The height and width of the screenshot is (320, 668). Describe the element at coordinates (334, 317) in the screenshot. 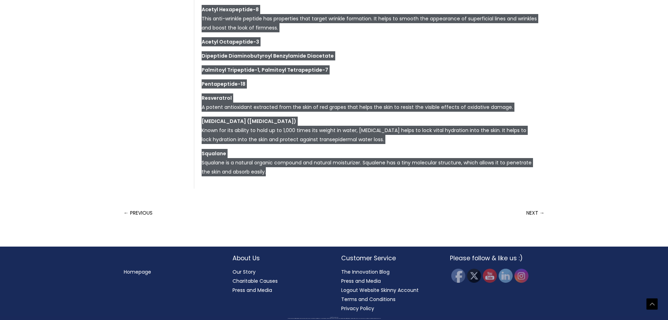

I see `div: Copyright © 2025` at that location.